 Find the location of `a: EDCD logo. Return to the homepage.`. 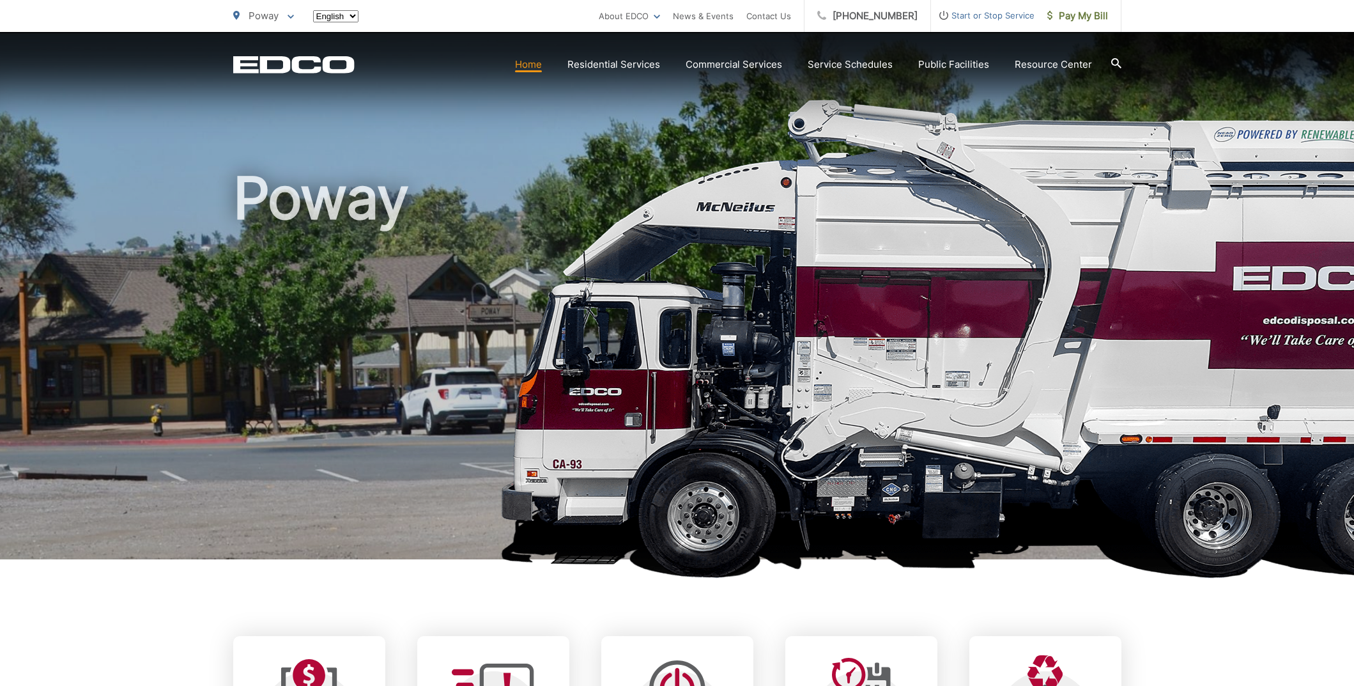

a: EDCD logo. Return to the homepage. is located at coordinates (294, 65).